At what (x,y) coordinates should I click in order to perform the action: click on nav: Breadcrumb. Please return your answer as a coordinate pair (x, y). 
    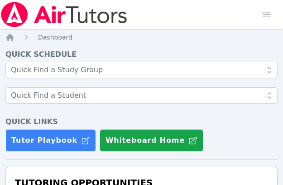
    Looking at the image, I should click on (141, 37).